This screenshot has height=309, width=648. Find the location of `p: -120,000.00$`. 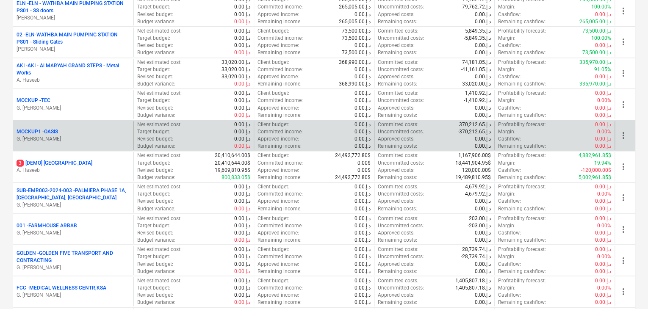

p: -120,000.00$ is located at coordinates (596, 170).